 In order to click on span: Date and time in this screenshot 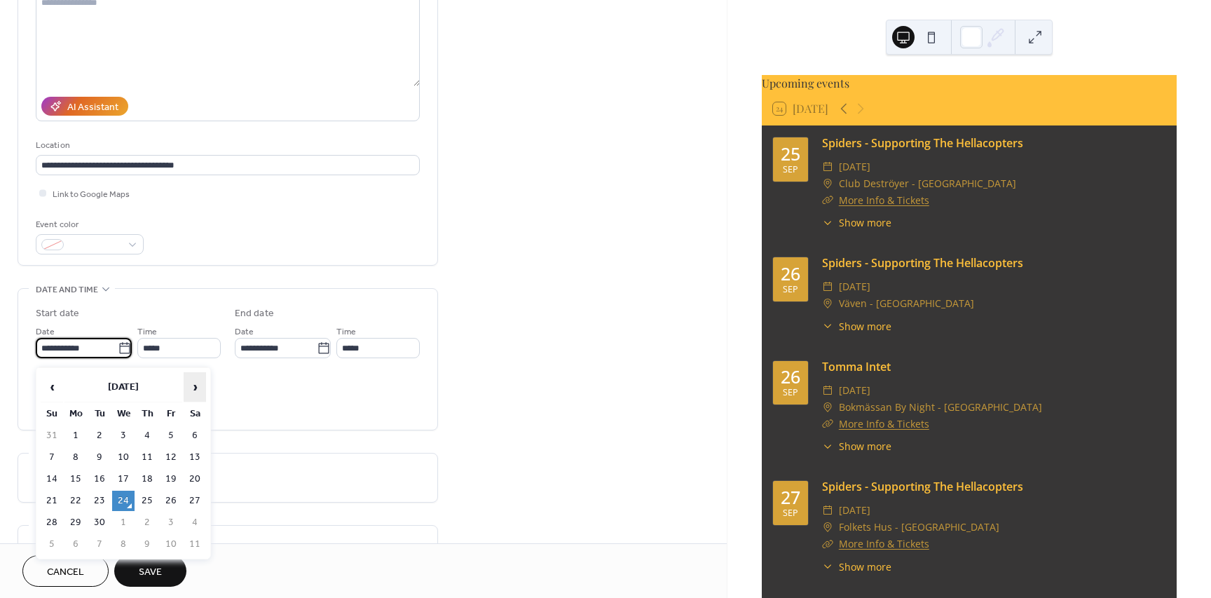, I will do `click(67, 289)`.